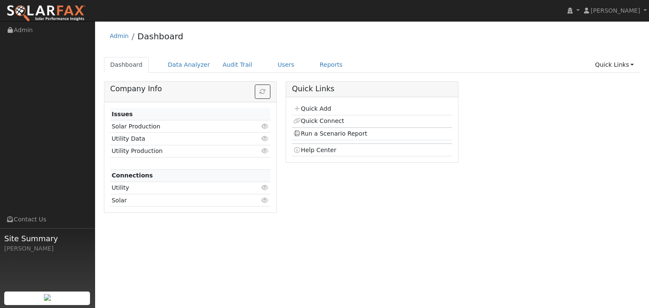 Image resolution: width=649 pixels, height=308 pixels. What do you see at coordinates (315, 150) in the screenshot?
I see `a: Help Center` at bounding box center [315, 150].